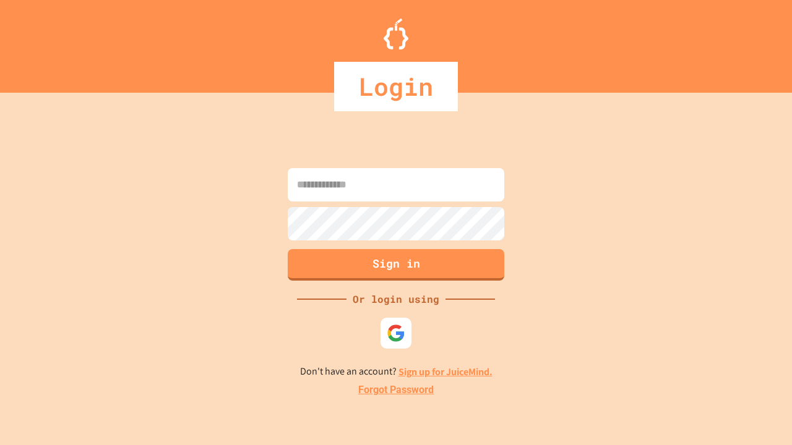 The height and width of the screenshot is (445, 792). I want to click on img: Logo.svg, so click(396, 34).